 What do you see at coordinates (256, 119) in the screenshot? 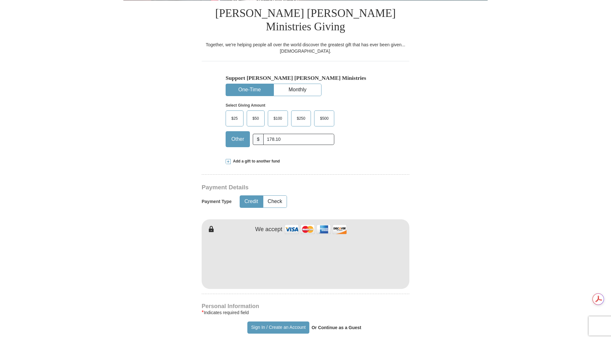
I see `span: $50` at bounding box center [256, 119].